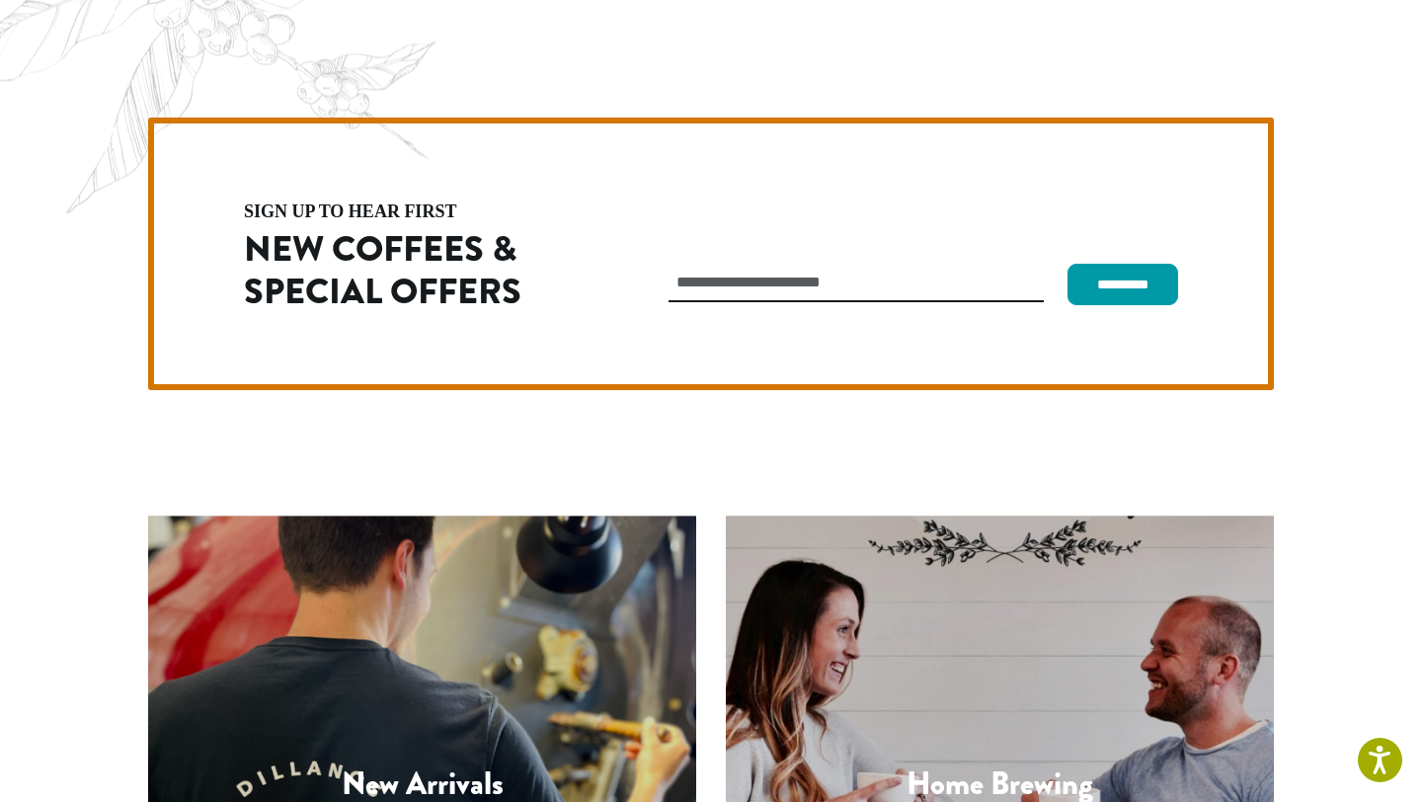 This screenshot has width=1422, height=802. I want to click on h2: New Coffees & Special Offers, so click(414, 271).